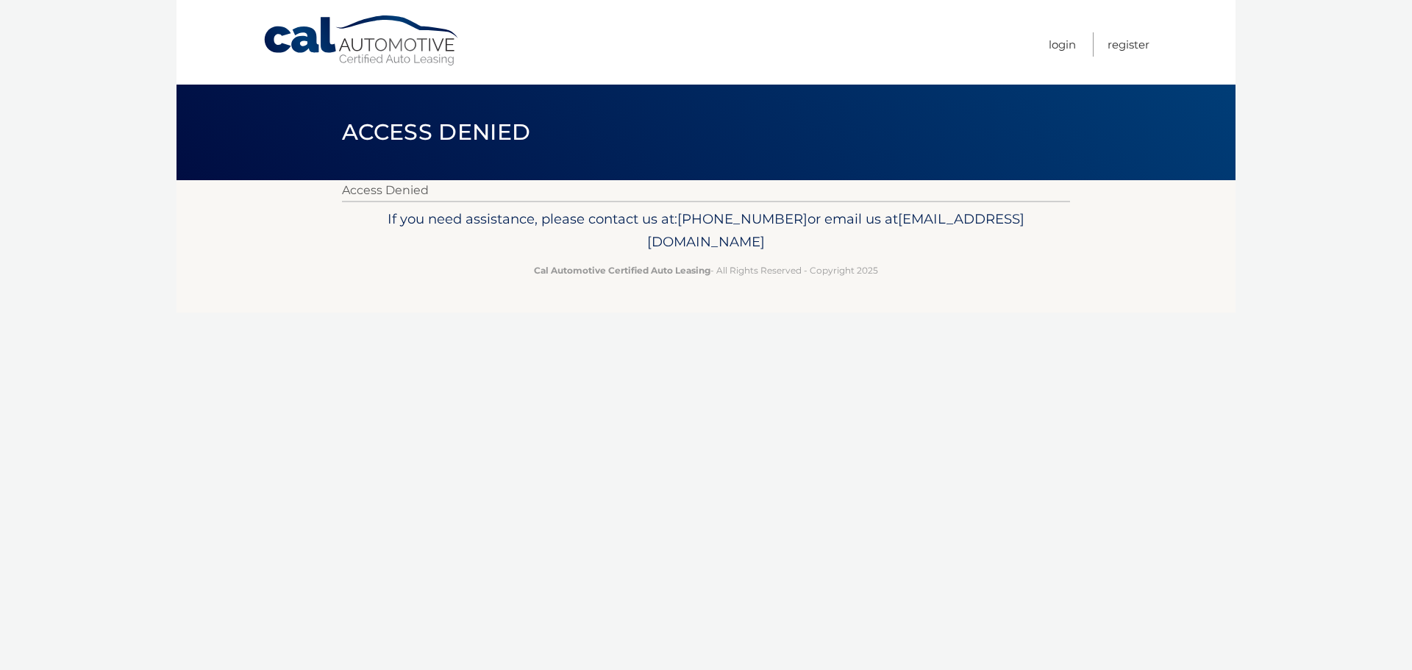 The image size is (1412, 670). Describe the element at coordinates (1062, 44) in the screenshot. I see `a: Login` at that location.